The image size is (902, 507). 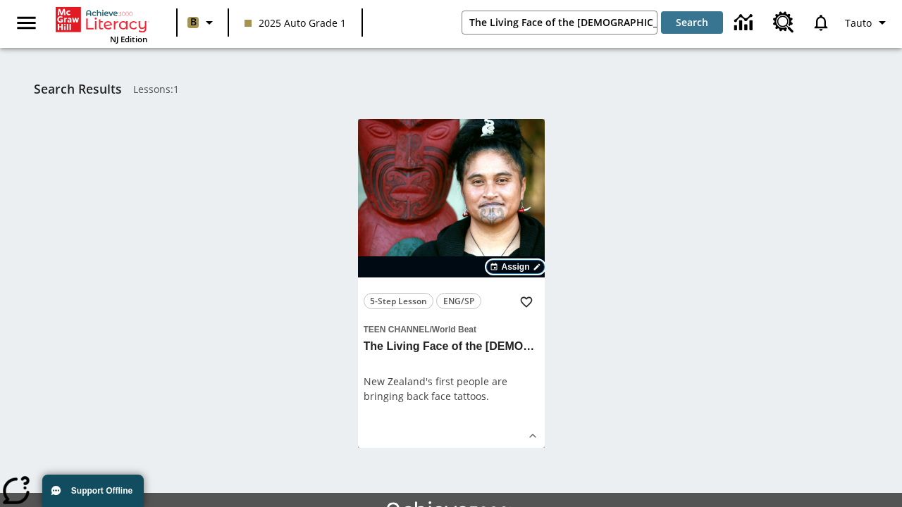 I want to click on button: Support Offline, so click(x=93, y=491).